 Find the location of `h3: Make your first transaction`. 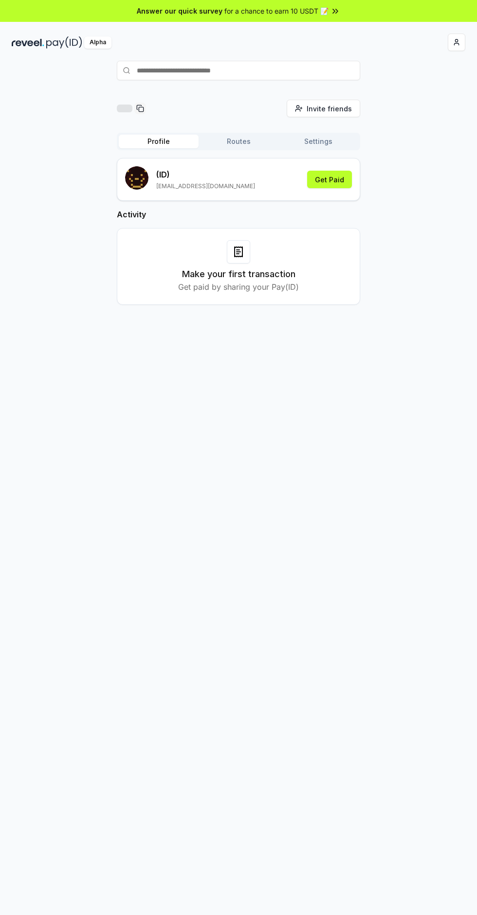

h3: Make your first transaction is located at coordinates (238, 274).